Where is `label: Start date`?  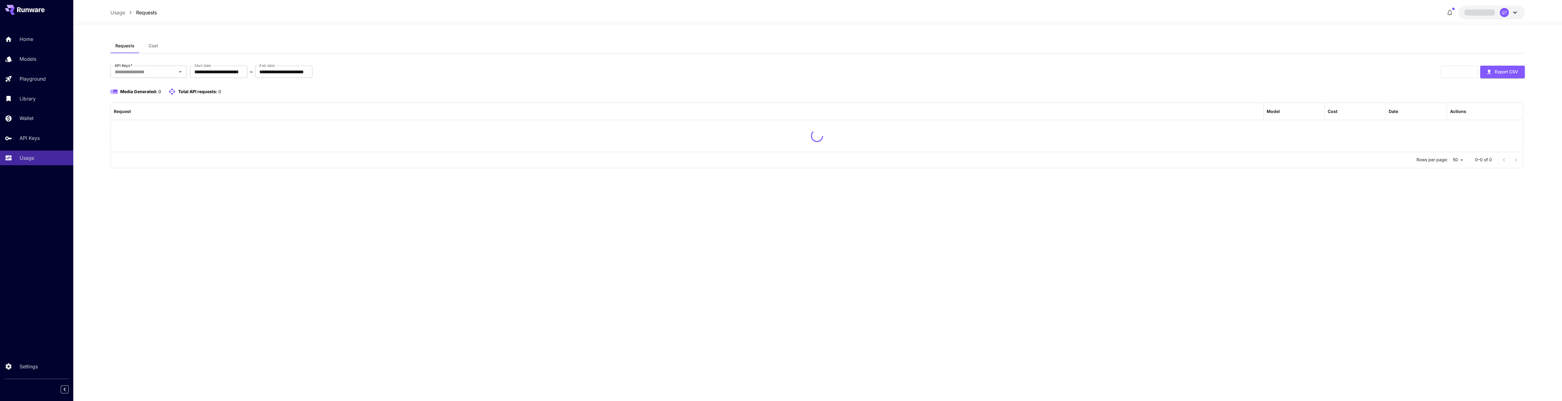 label: Start date is located at coordinates (203, 65).